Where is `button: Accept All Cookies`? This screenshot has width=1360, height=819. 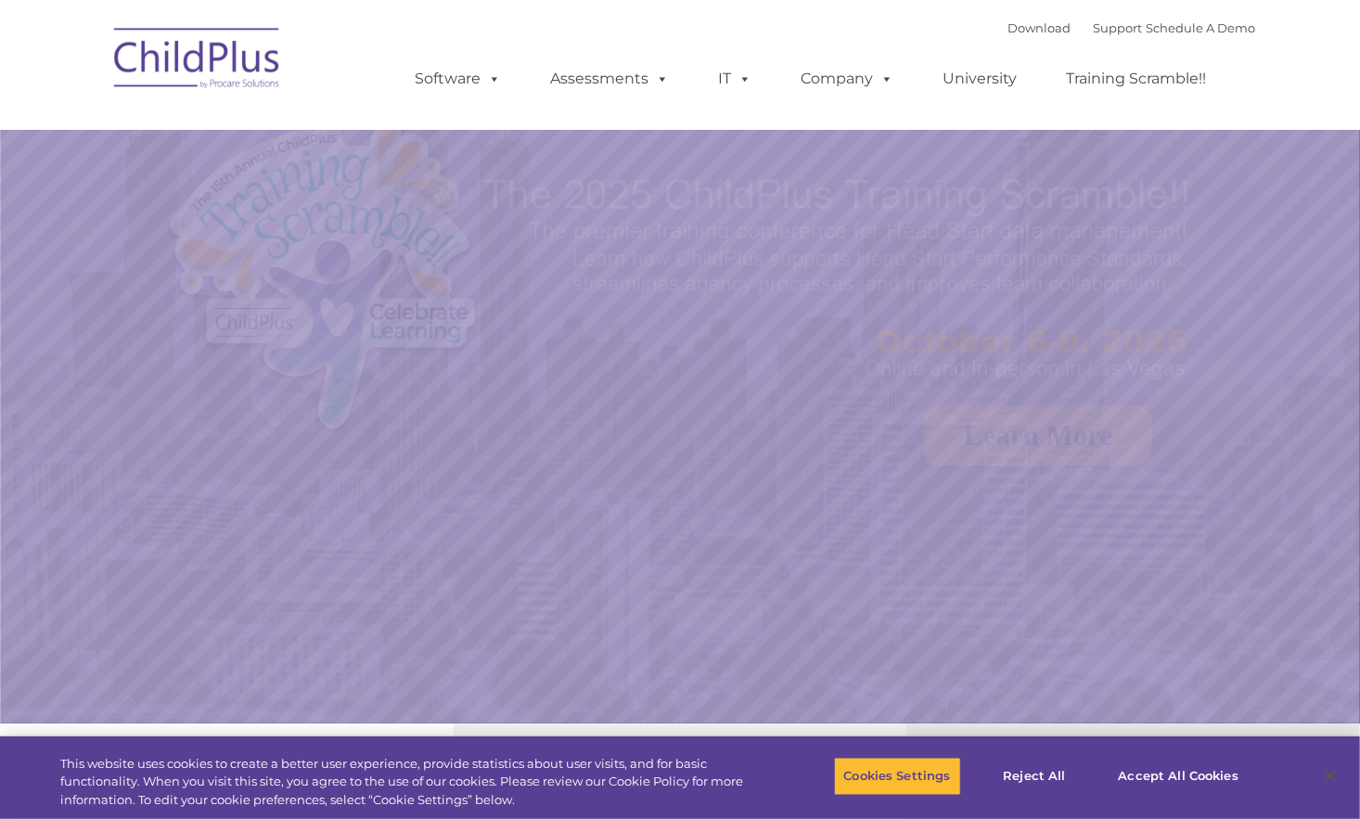
button: Accept All Cookies is located at coordinates (1178, 776).